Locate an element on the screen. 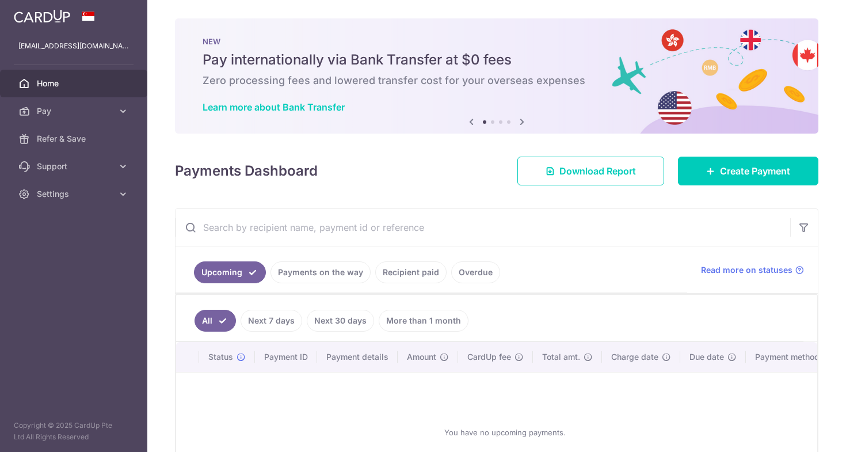 This screenshot has height=452, width=846. a: Read more on statuses is located at coordinates (752, 270).